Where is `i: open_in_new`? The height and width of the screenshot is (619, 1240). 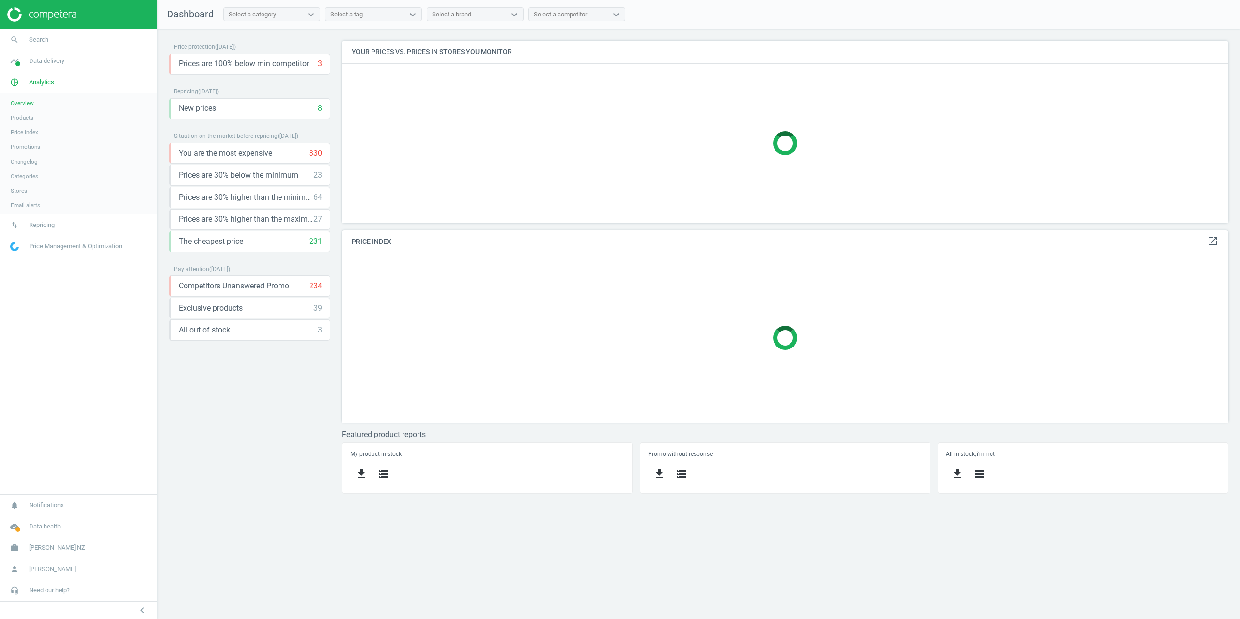 i: open_in_new is located at coordinates (1213, 241).